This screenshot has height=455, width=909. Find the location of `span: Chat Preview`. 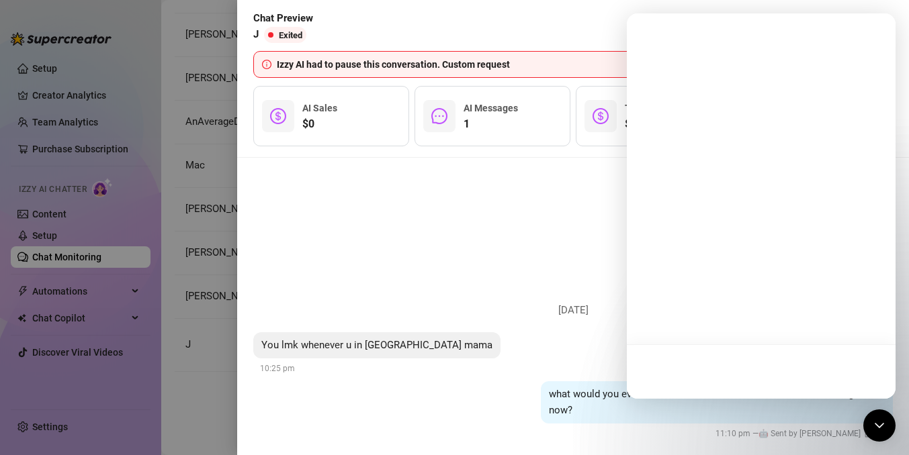

span: Chat Preview is located at coordinates (283, 19).